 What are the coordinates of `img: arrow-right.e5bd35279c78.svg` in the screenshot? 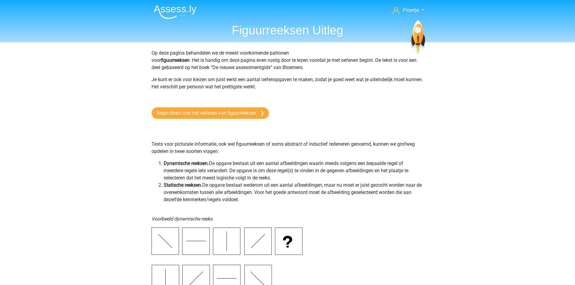 It's located at (262, 113).